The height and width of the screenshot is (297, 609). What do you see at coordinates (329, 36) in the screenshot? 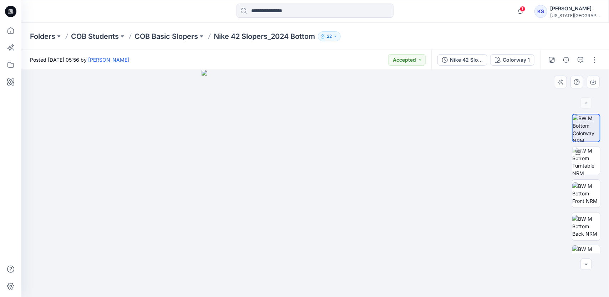
I see `p: 22` at bounding box center [329, 36].